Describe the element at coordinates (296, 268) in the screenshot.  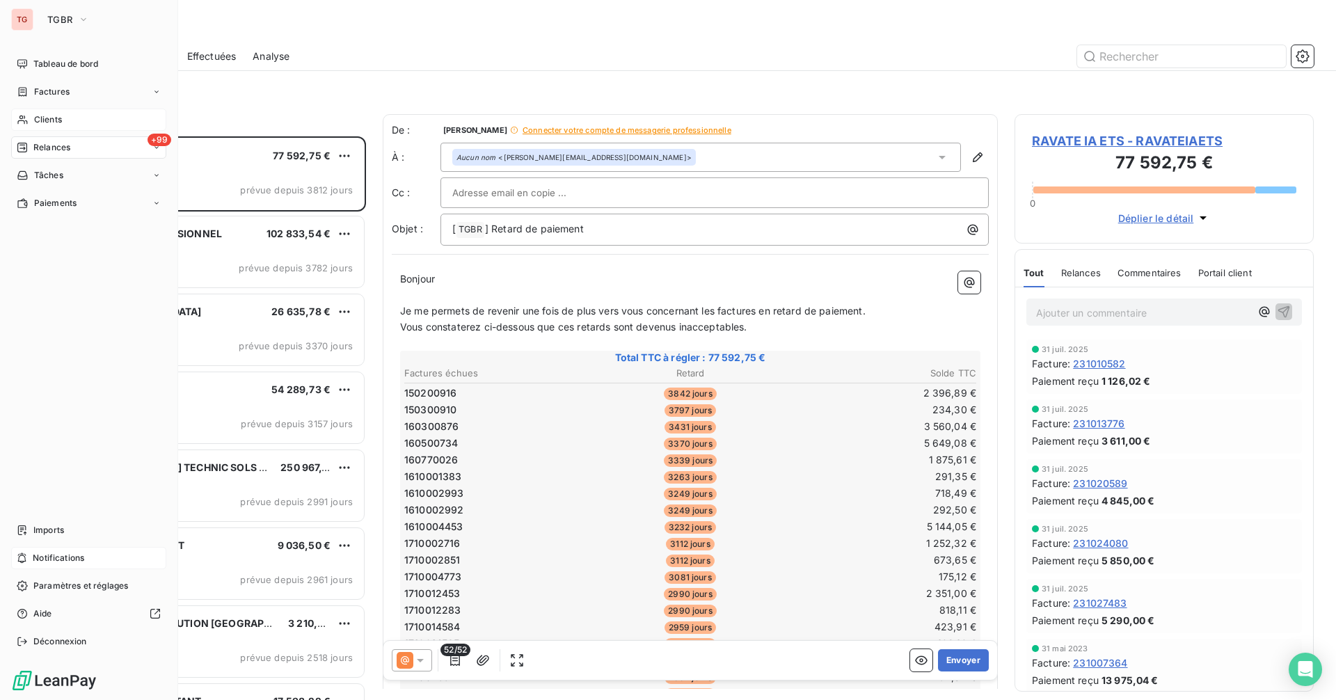
I see `span: prévue depuis 3782 jours` at that location.